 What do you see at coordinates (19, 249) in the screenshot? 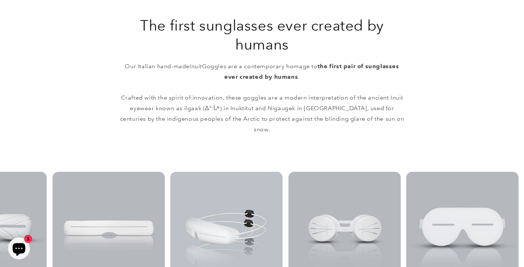
I see `inbox-online-store-chat: Shopify online store chat` at bounding box center [19, 249].